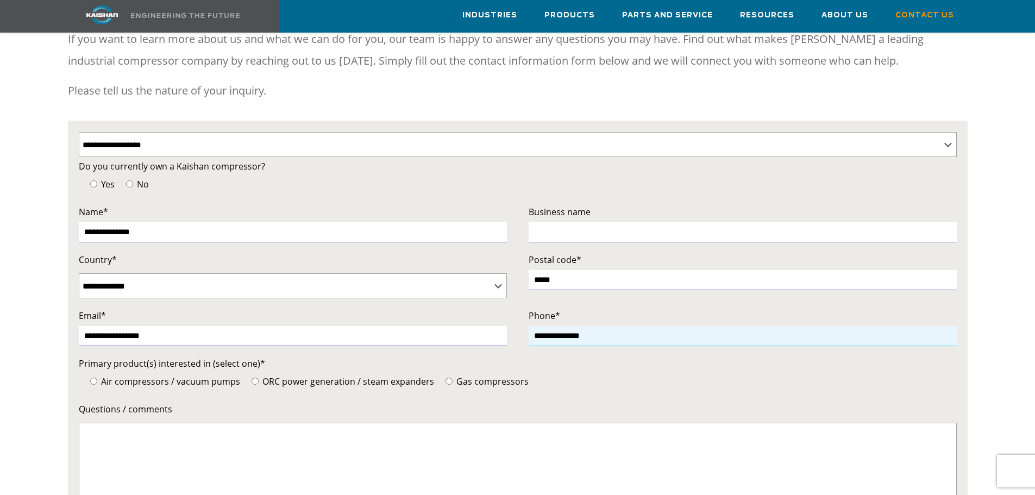 This screenshot has height=495, width=1035. What do you see at coordinates (142, 184) in the screenshot?
I see `span: No` at bounding box center [142, 184].